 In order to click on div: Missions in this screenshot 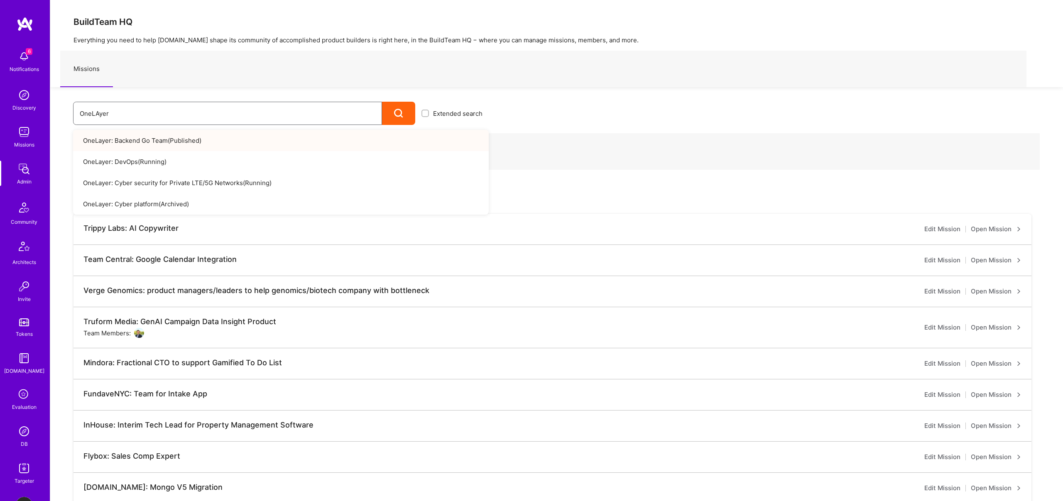, I will do `click(24, 145)`.